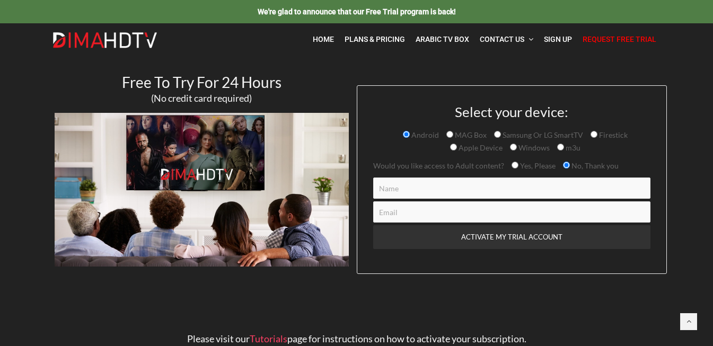  What do you see at coordinates (357, 11) in the screenshot?
I see `a: We're glad to announce that our Free Trial program is back!` at bounding box center [357, 11].